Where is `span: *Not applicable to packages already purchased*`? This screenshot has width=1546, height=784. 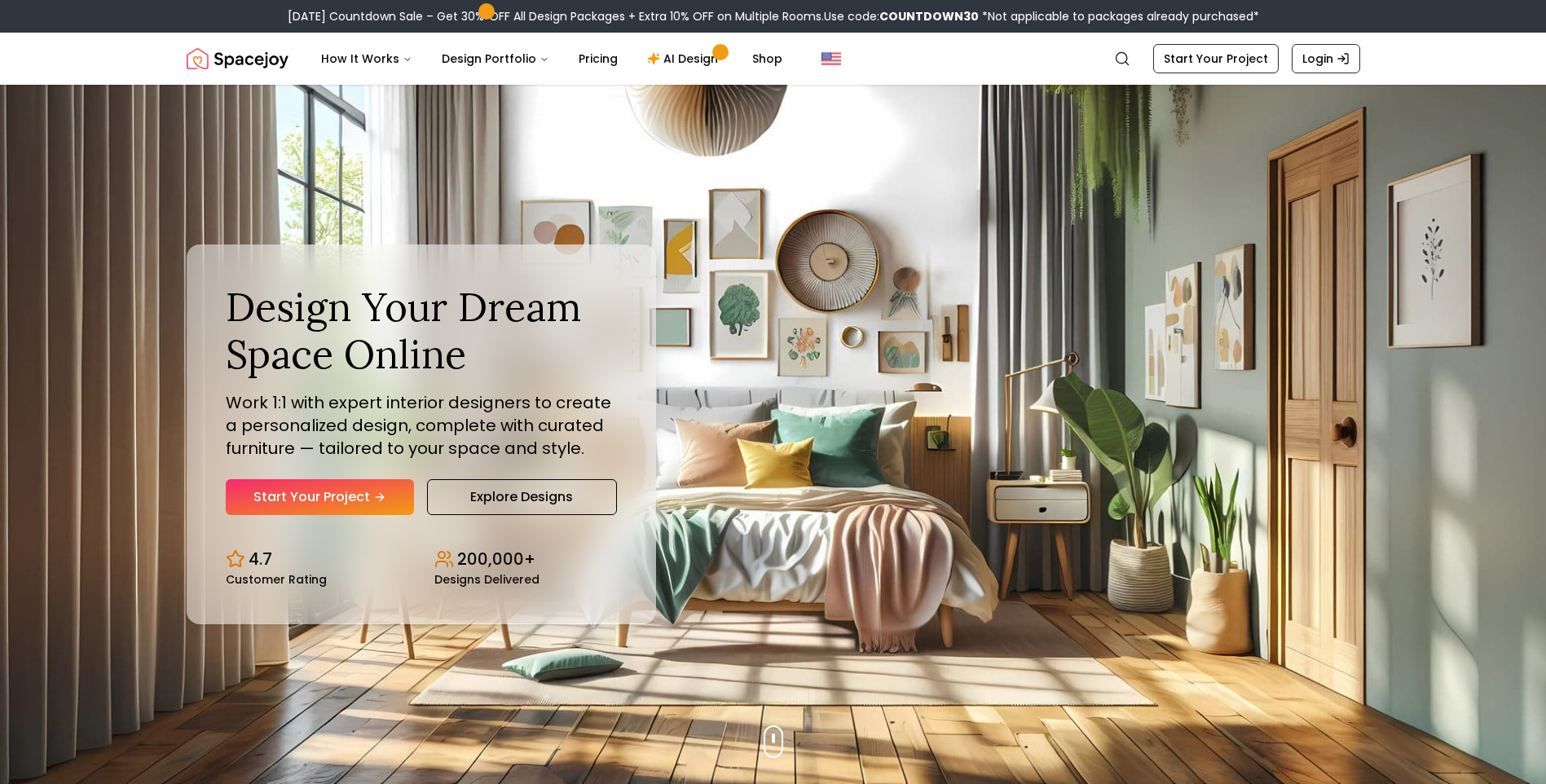 span: *Not applicable to packages already purchased* is located at coordinates (1119, 16).